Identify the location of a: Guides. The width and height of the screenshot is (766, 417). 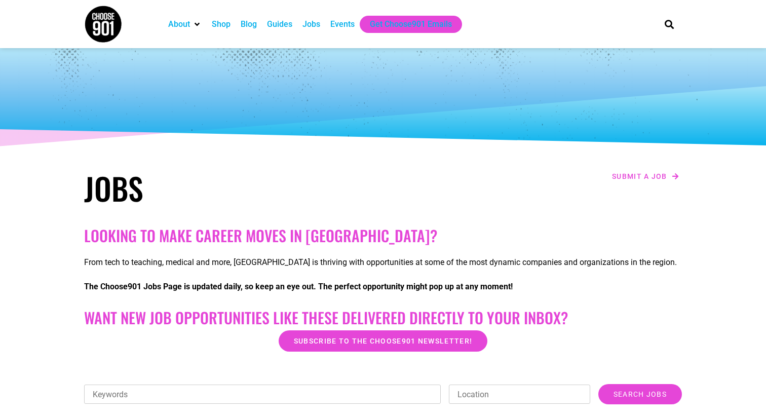
(280, 24).